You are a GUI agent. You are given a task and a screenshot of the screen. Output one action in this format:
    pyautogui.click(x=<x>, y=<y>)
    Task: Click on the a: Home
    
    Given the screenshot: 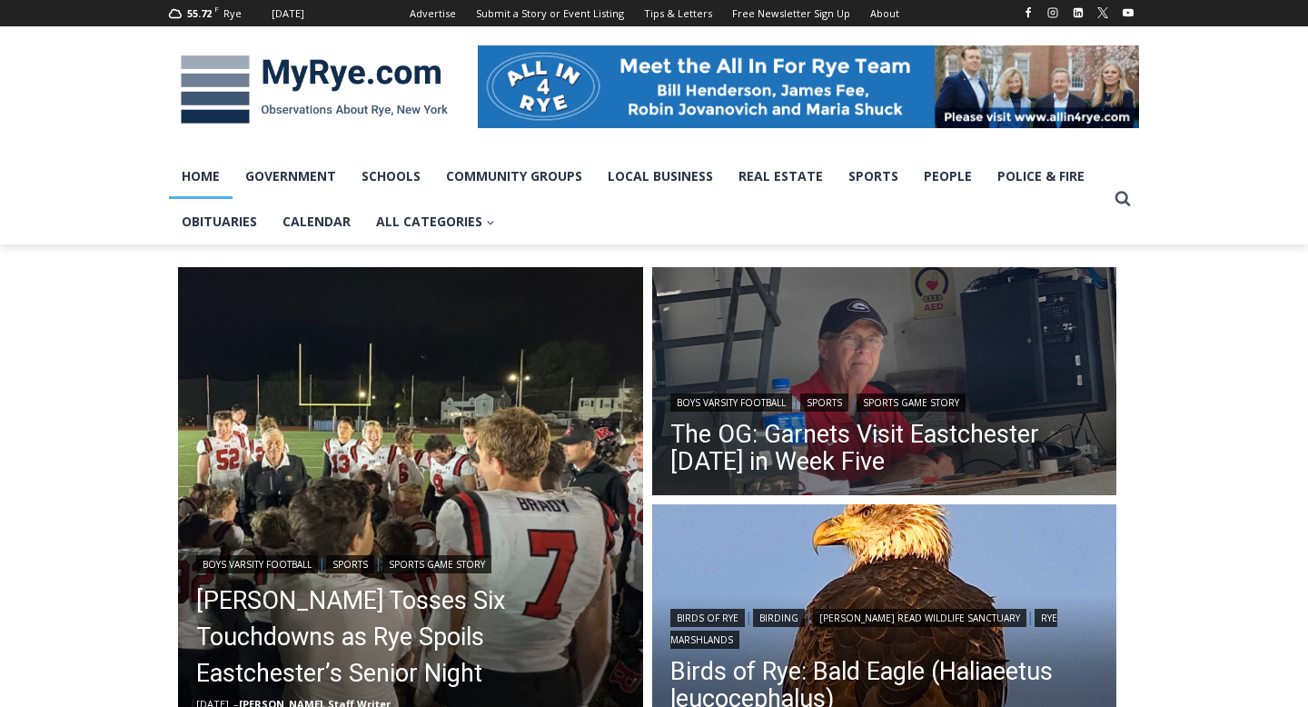 What is the action you would take?
    pyautogui.click(x=201, y=176)
    